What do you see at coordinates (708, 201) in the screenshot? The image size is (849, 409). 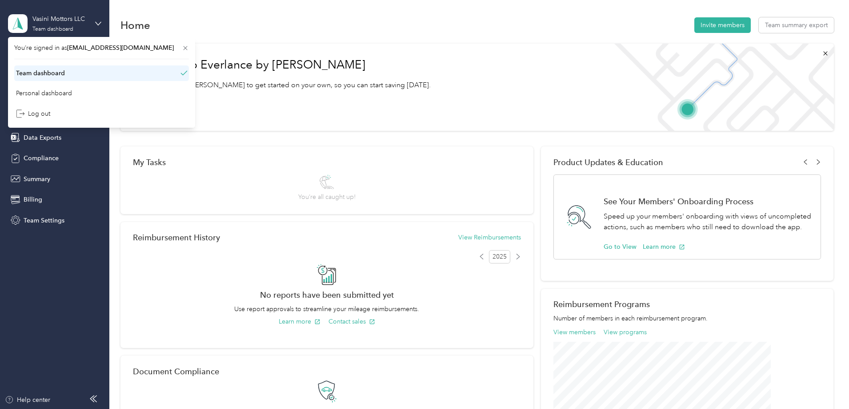 I see `h1: See Your Members' Onboarding Process` at bounding box center [708, 201].